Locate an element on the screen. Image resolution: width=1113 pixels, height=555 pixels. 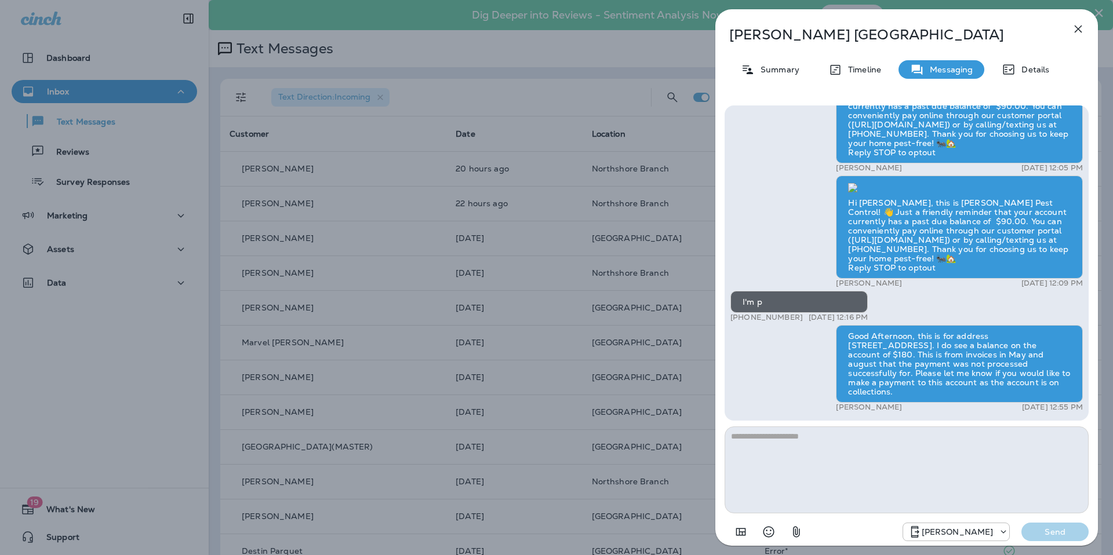
img: twilio-download is located at coordinates (853, 188).